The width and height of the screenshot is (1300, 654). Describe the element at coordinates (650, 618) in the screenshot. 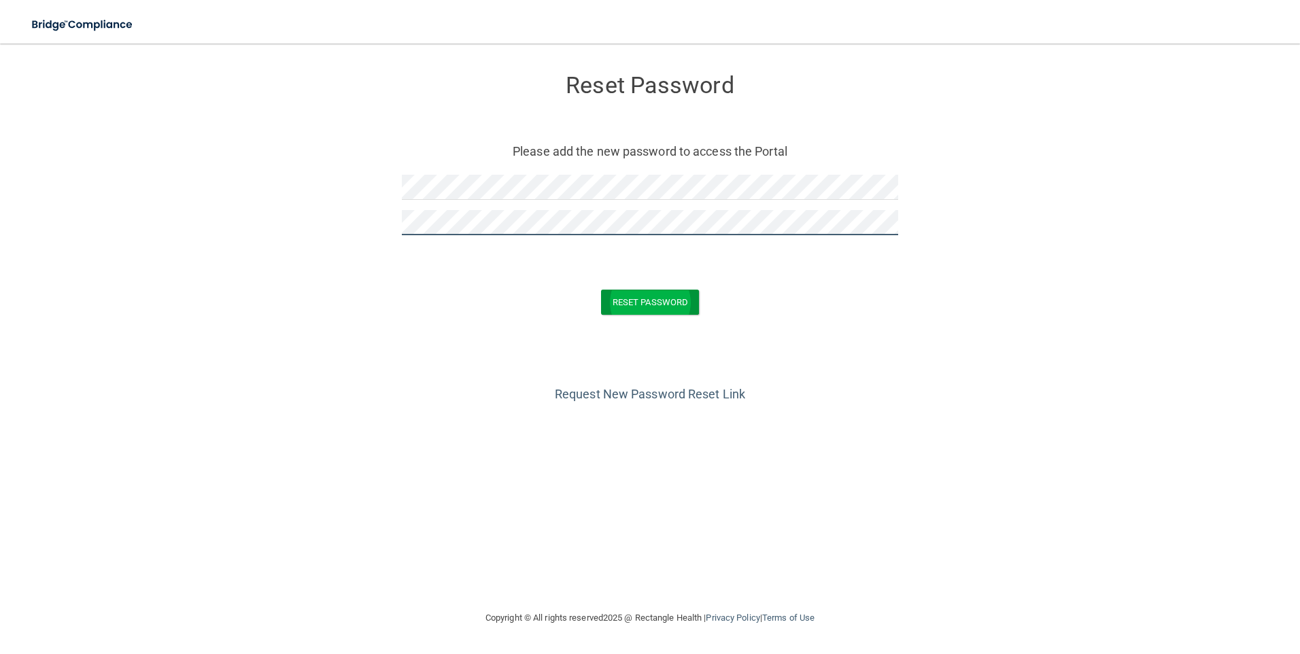

I see `div: Copyright © All rights reserved 2025 @ Rectangle Health | |` at that location.